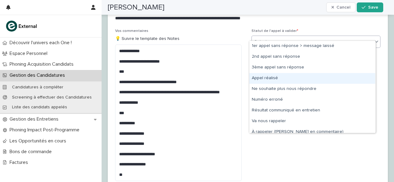 The image size is (394, 182). What do you see at coordinates (35, 119) in the screenshot?
I see `p: Gestion des Entretiens` at bounding box center [35, 119].